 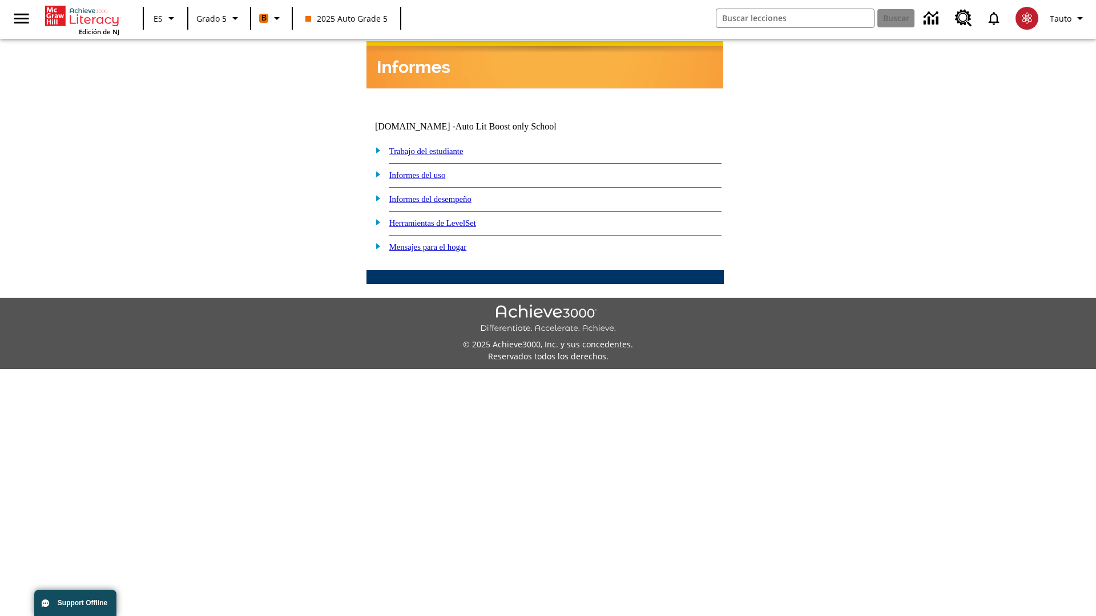 I want to click on span: B, so click(x=264, y=18).